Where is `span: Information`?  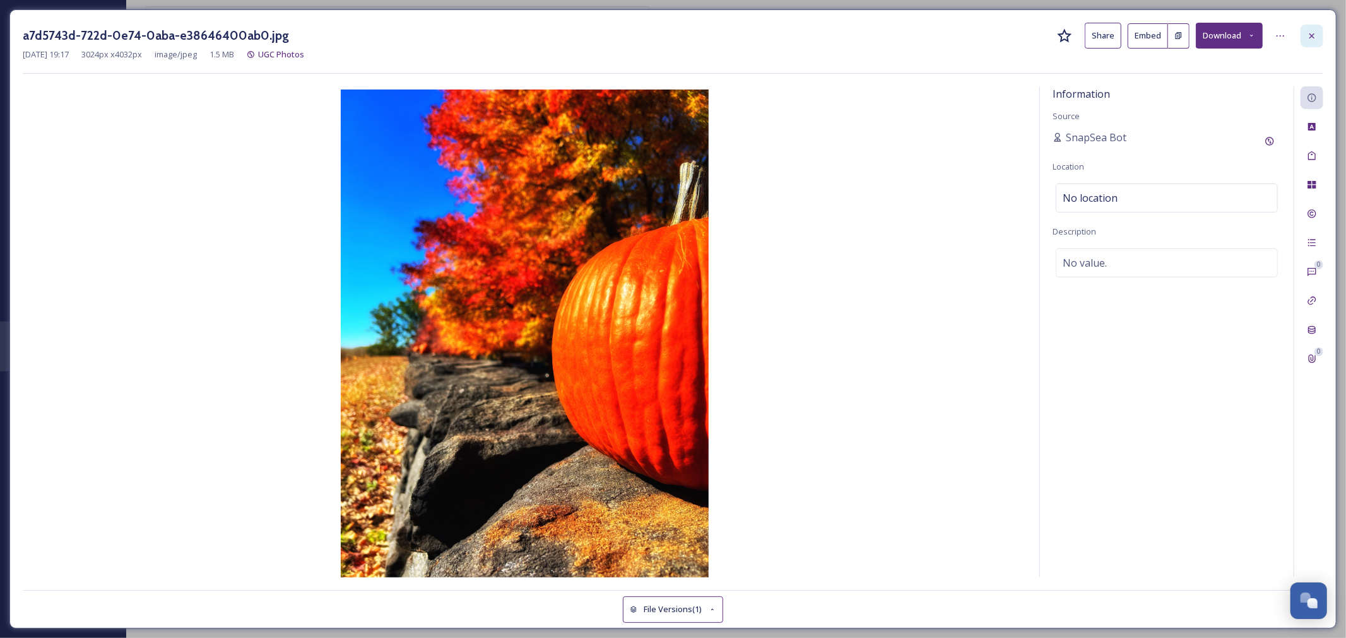 span: Information is located at coordinates (1081, 94).